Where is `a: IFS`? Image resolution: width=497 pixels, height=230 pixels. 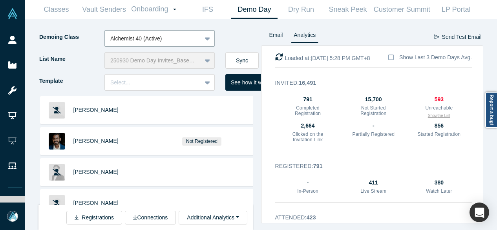 a: IFS is located at coordinates (207, 9).